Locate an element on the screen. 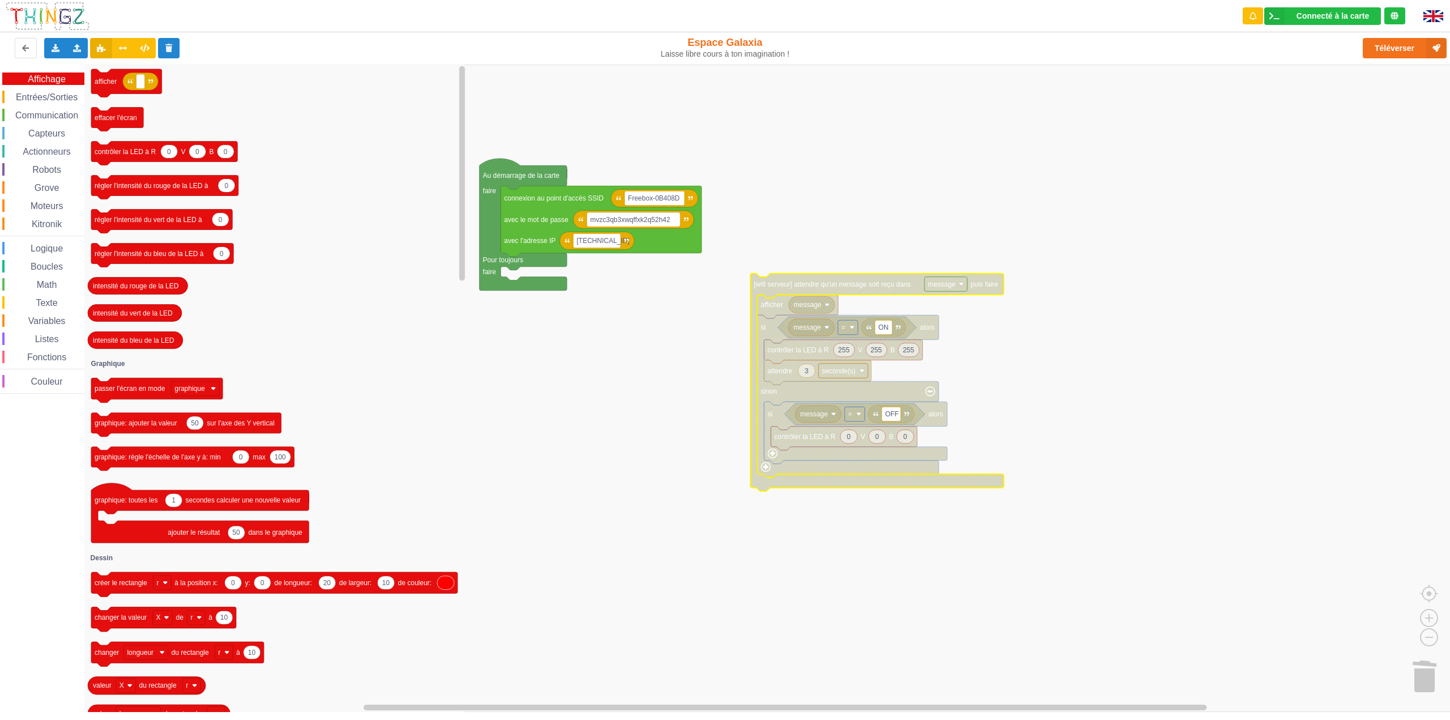 The height and width of the screenshot is (720, 1450). text: Dessin is located at coordinates (101, 558).